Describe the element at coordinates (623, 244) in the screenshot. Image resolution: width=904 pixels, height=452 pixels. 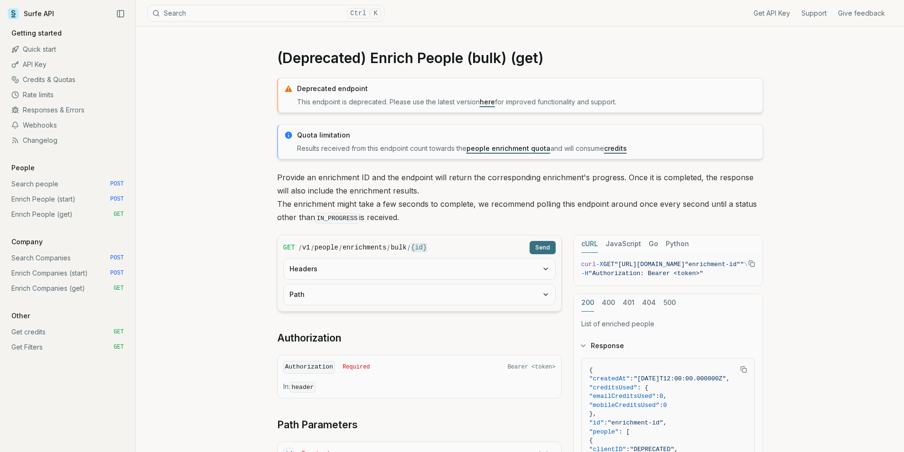
I see `button: JavaScript` at that location.